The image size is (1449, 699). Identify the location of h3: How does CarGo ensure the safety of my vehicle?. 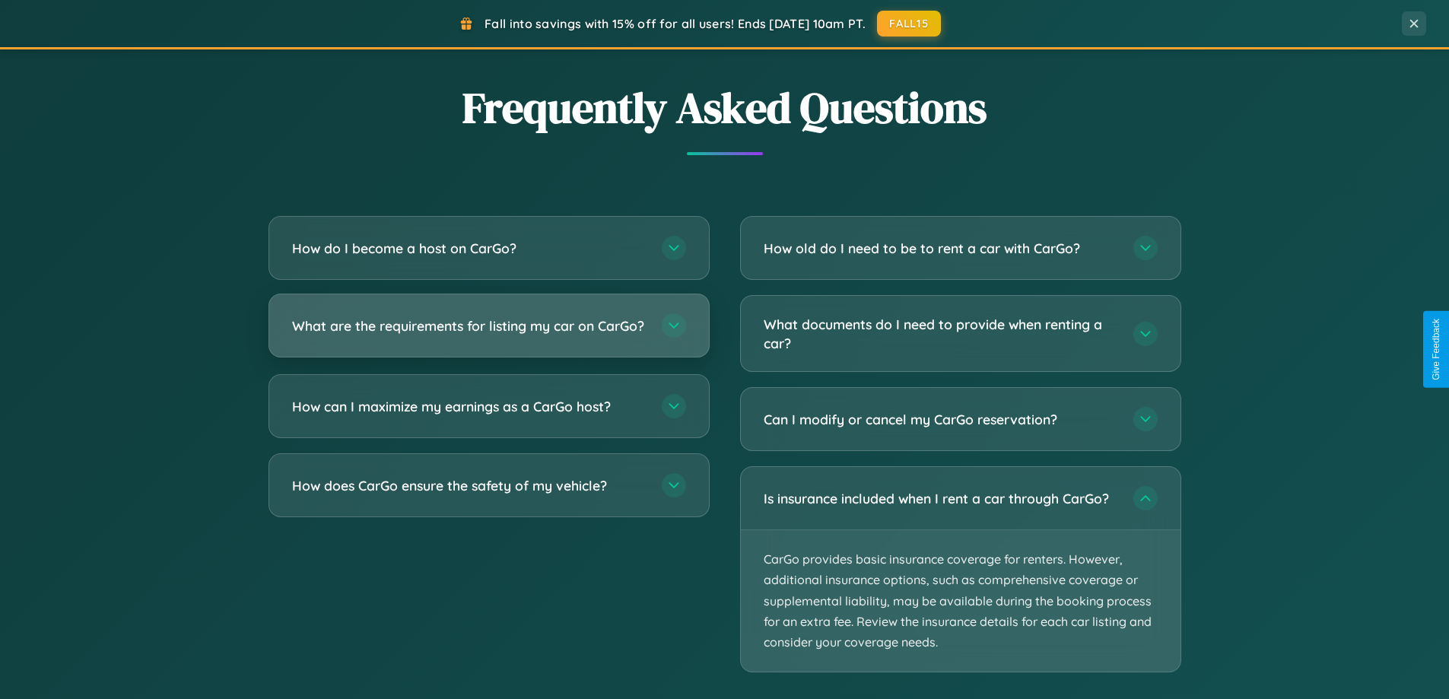
(469, 485).